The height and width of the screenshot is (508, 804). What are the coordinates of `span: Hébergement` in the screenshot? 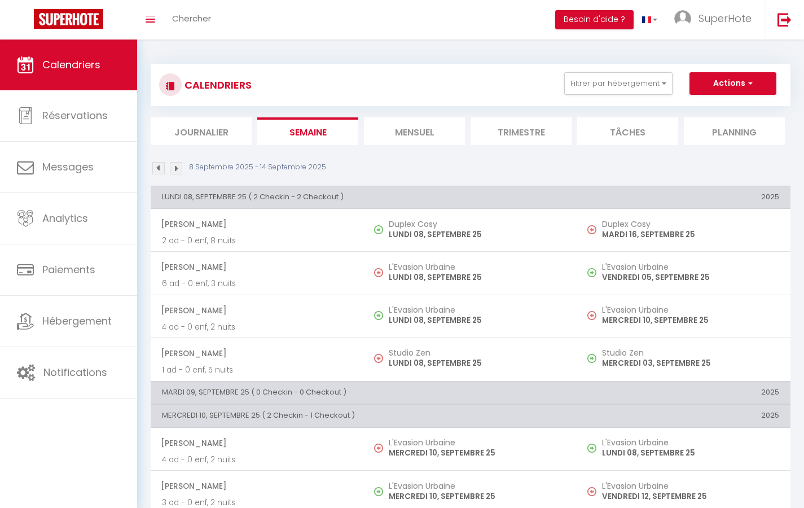 It's located at (77, 320).